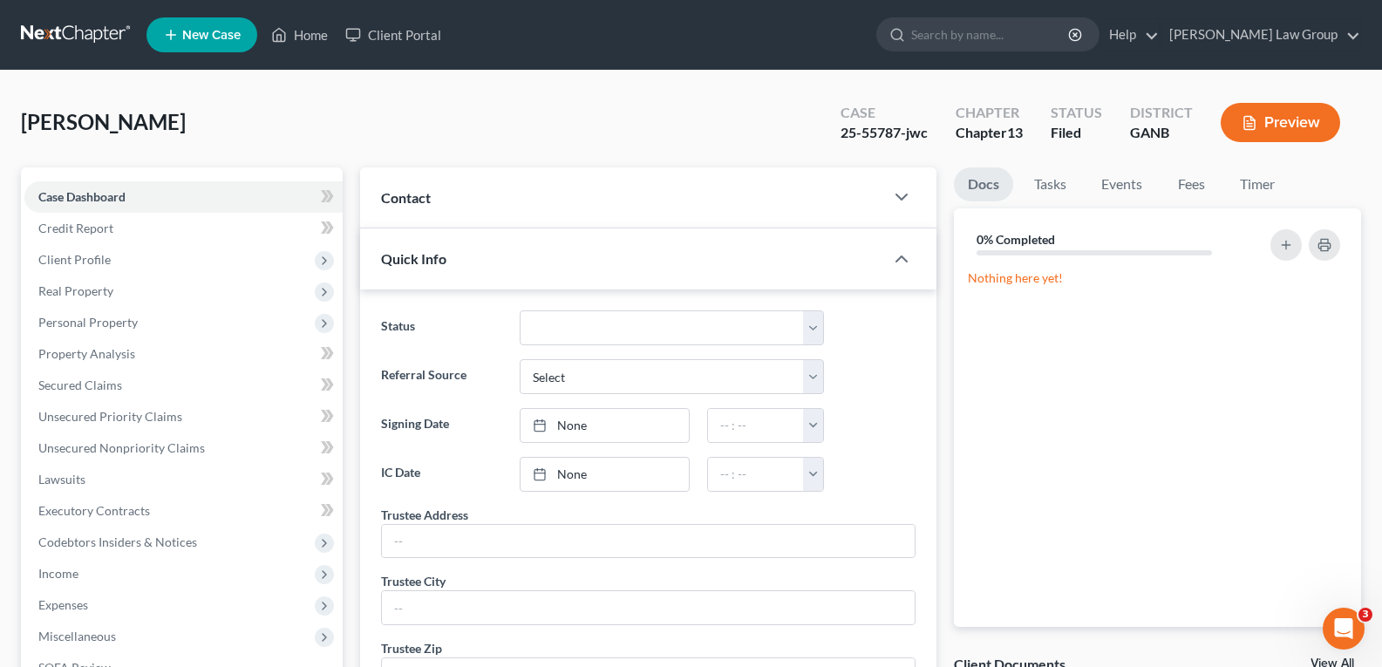  What do you see at coordinates (405, 197) in the screenshot?
I see `span: Contact` at bounding box center [405, 197].